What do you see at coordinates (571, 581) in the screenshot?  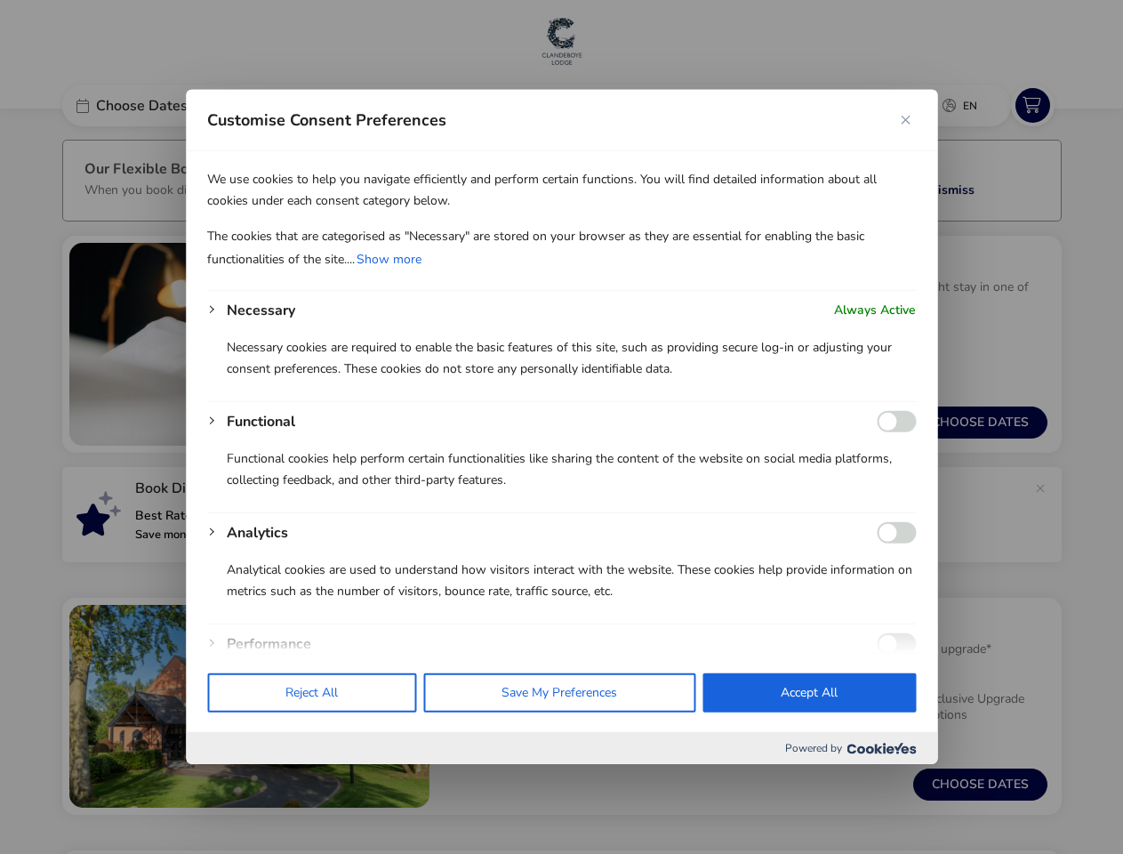 I see `p: Analytical cookies are used to understand how visitors interact with the website. These cookies h...` at bounding box center [571, 581].